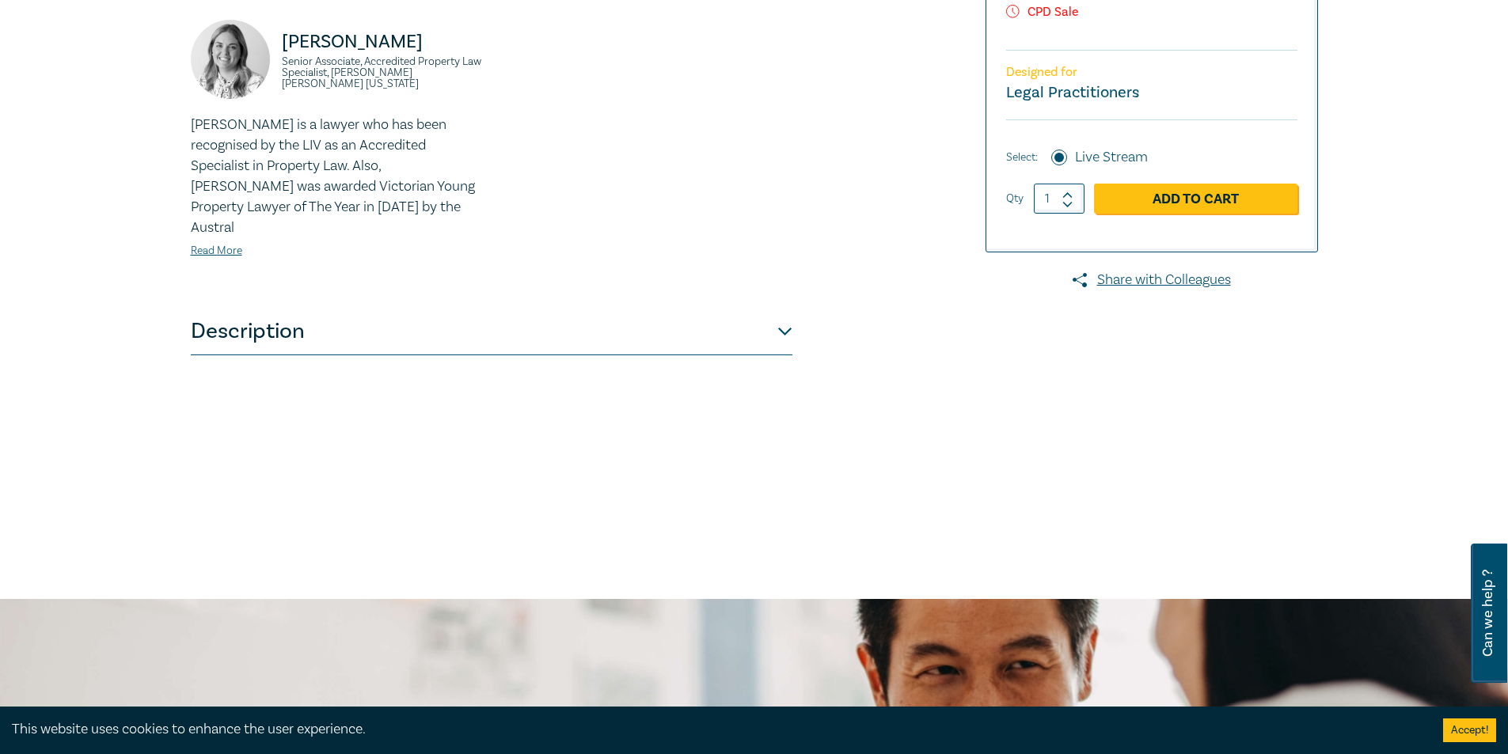  What do you see at coordinates (230, 59) in the screenshot?
I see `img: https://s3.ap-southeast-2.amazonaws.com/leo-cussen-store-production-content/Contacts/Lydia%20East...` at bounding box center [230, 59].